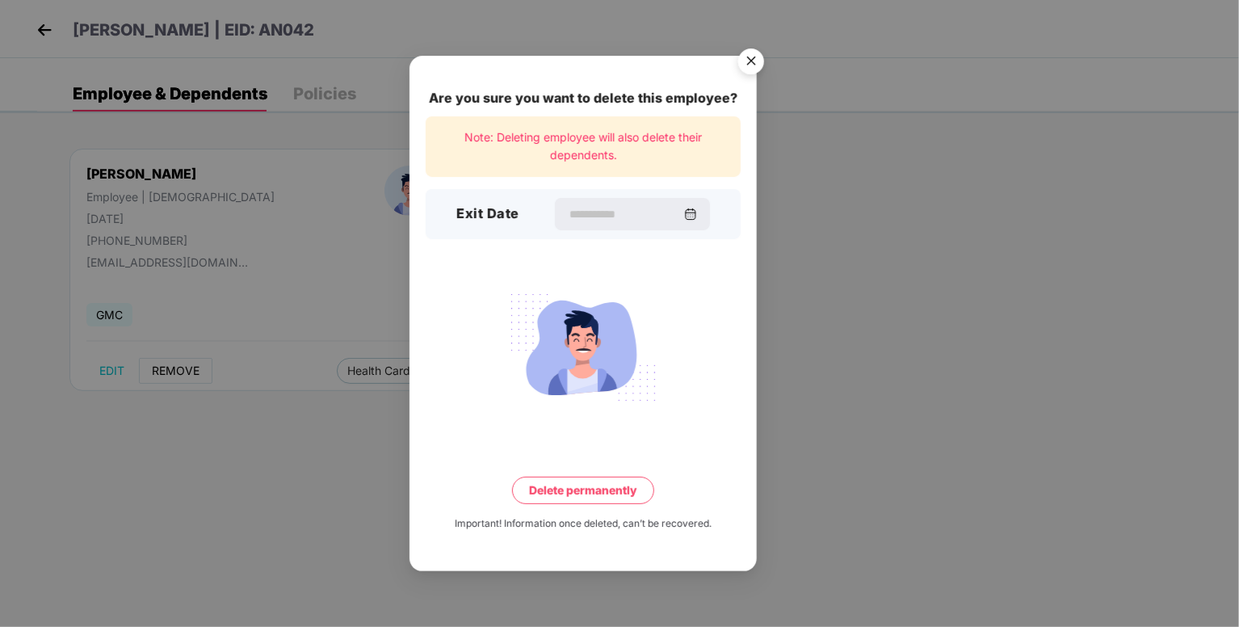  I want to click on img: svg+xml;base64,PHN2ZyB4bWxucz0iaHR0cDovL3d3dy53My5vcmcvMjAwMC9zdmciIHdpZHRoPSIyMjQiIGhlaWdodD0iMT..., so click(583, 347).